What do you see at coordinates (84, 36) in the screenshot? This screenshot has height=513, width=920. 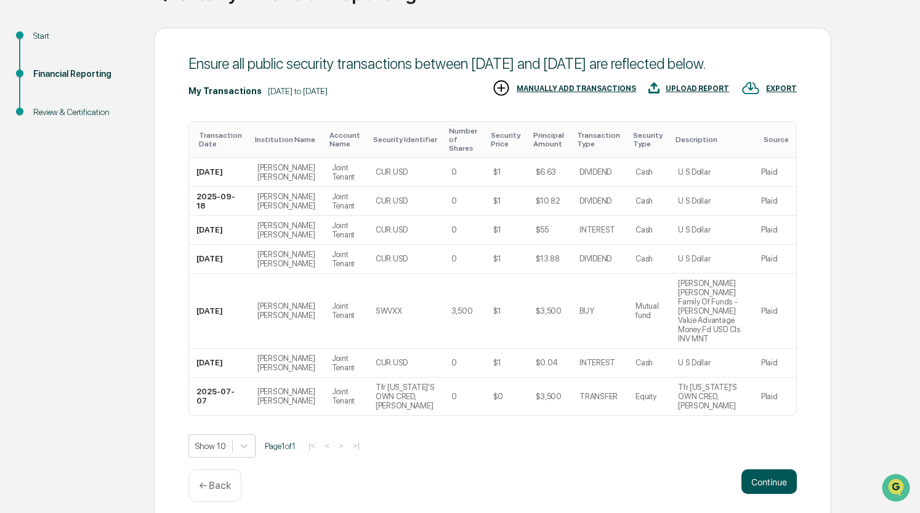 I see `div: Start` at bounding box center [84, 36].